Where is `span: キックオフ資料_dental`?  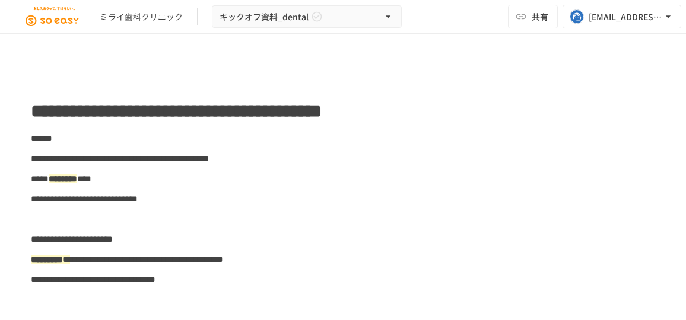 span: キックオフ資料_dental is located at coordinates (264, 17).